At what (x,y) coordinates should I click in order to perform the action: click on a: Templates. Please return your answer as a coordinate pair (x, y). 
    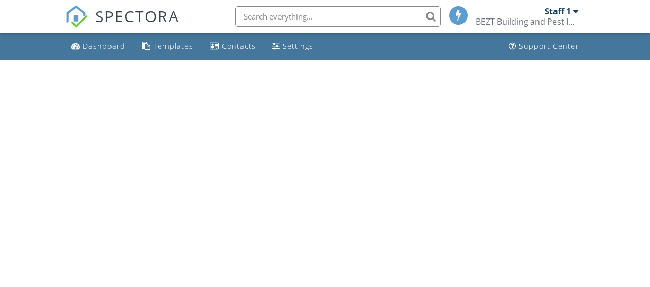
    Looking at the image, I should click on (168, 46).